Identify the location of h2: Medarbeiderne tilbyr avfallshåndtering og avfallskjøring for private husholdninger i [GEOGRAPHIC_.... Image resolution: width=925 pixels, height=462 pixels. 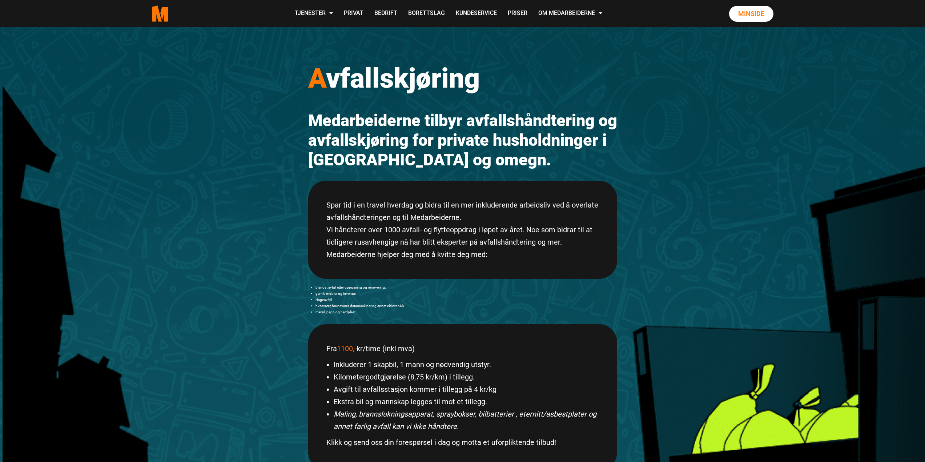
(462, 140).